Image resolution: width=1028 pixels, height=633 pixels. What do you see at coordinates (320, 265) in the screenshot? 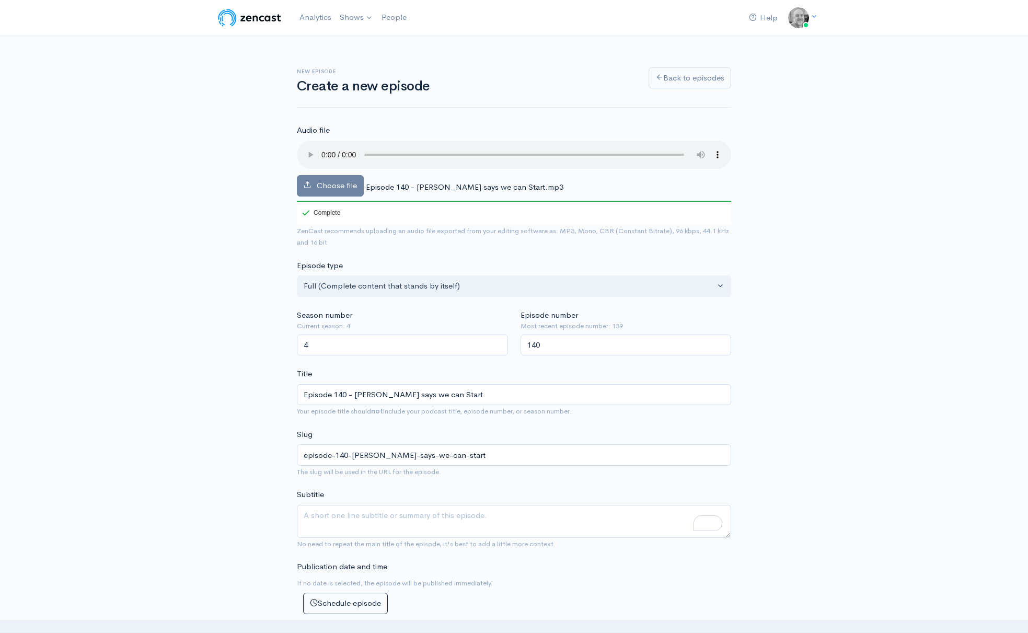
I see `label: Episode type` at bounding box center [320, 265].